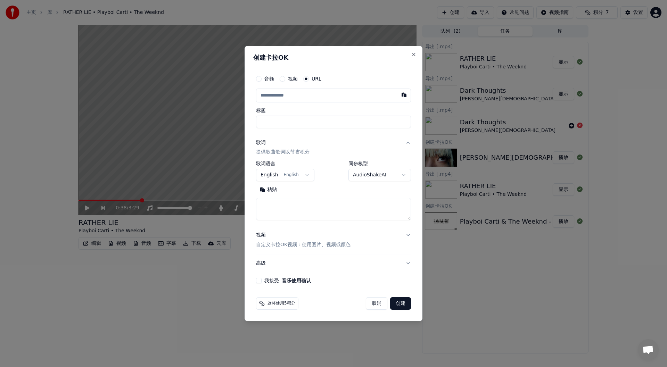 This screenshot has height=367, width=667. I want to click on label: 我接受, so click(288, 281).